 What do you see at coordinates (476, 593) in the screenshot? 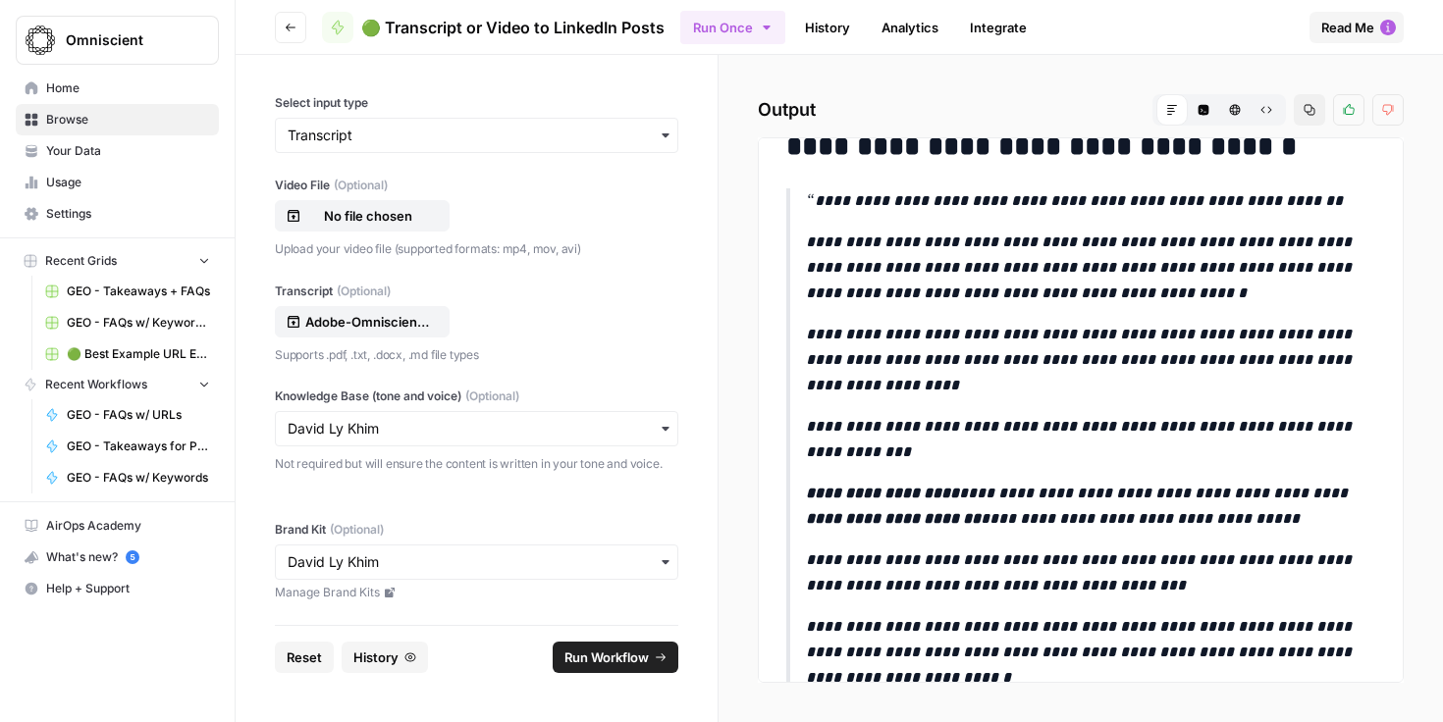
I see `a: Manage Brand Kits` at bounding box center [476, 593].